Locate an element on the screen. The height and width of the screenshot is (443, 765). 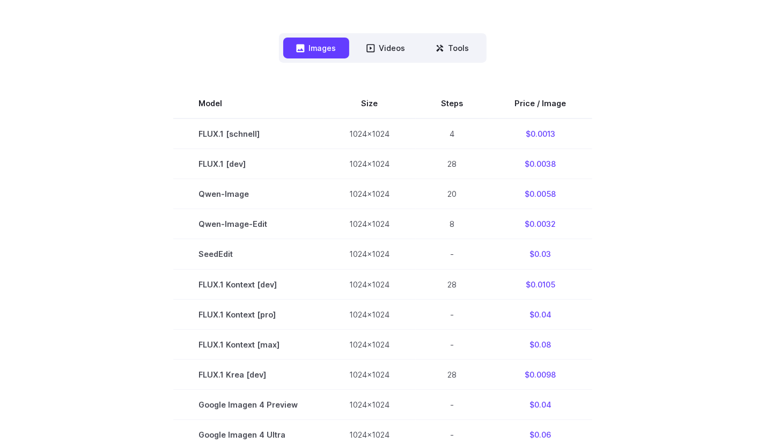
td: FLUX.1 Kontext [pro] is located at coordinates (248, 314).